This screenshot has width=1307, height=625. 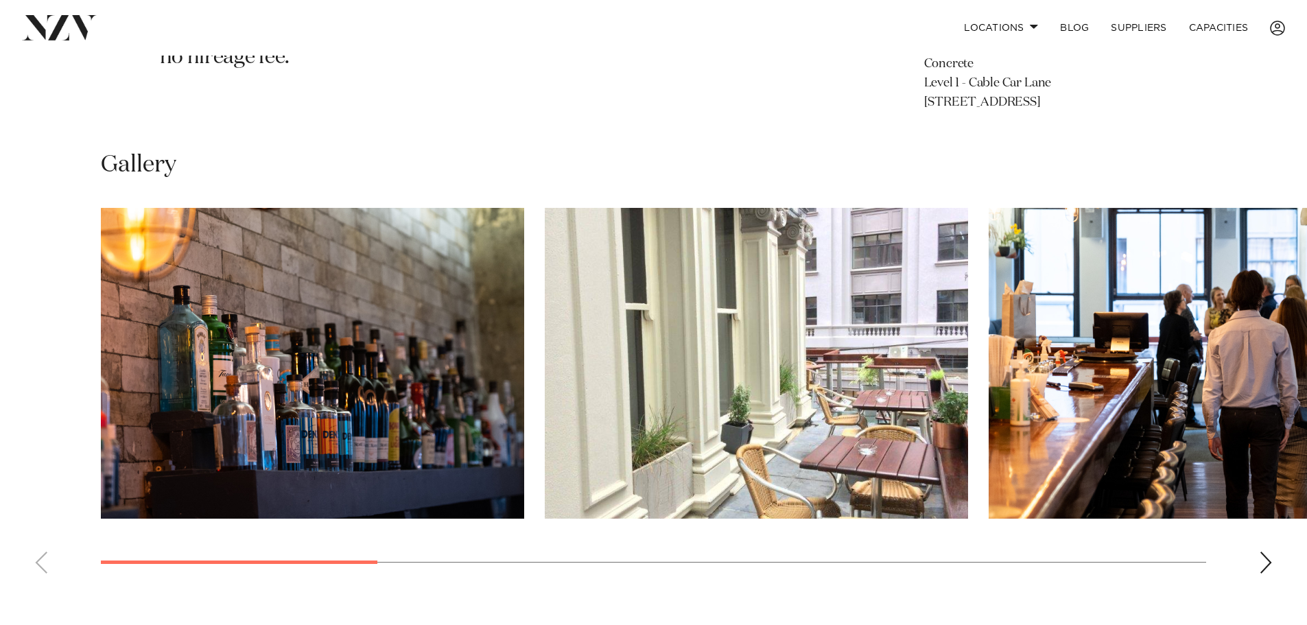 I want to click on h2: Gallery, so click(x=139, y=165).